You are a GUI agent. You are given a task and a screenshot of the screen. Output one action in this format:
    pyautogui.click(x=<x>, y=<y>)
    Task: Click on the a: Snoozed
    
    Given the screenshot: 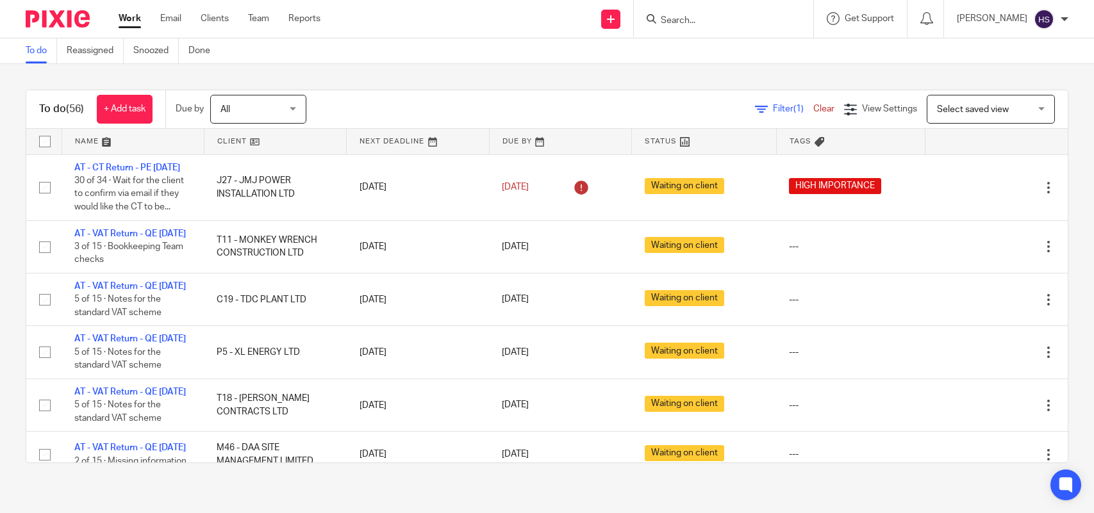 What is the action you would take?
    pyautogui.click(x=156, y=51)
    